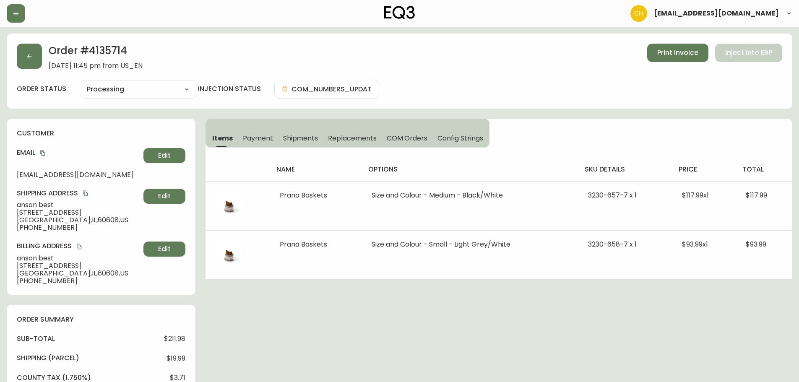 This screenshot has height=382, width=799. I want to click on span: Replacements, so click(352, 138).